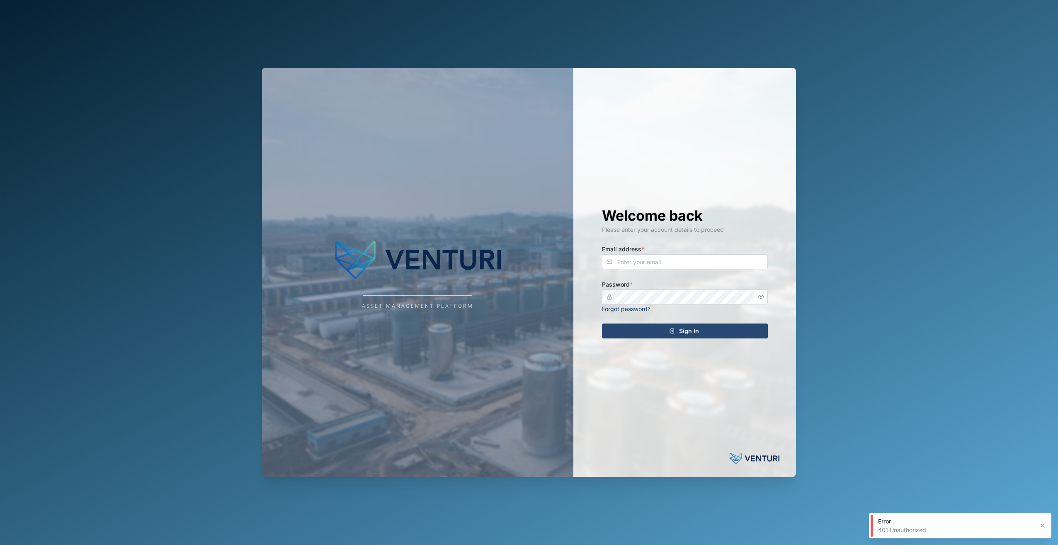 The width and height of the screenshot is (1058, 545). I want to click on label: Password, so click(618, 285).